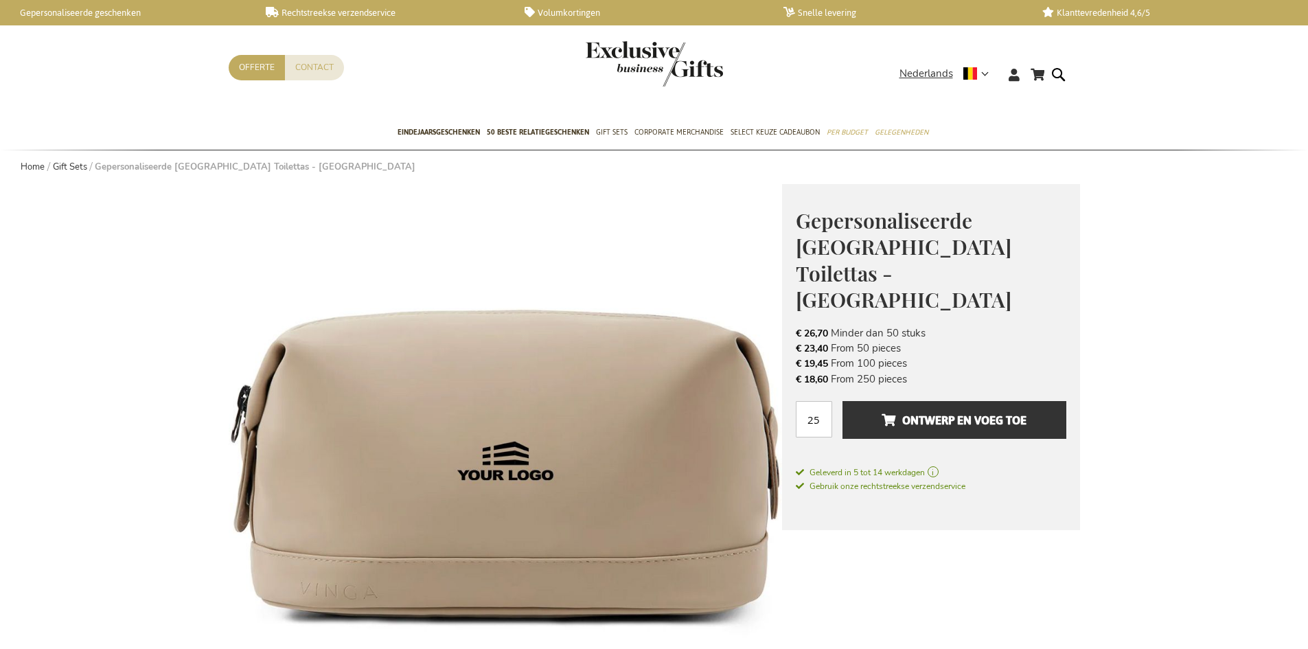 The image size is (1308, 649). Describe the element at coordinates (931, 363) in the screenshot. I see `li: From 100 pieces` at that location.